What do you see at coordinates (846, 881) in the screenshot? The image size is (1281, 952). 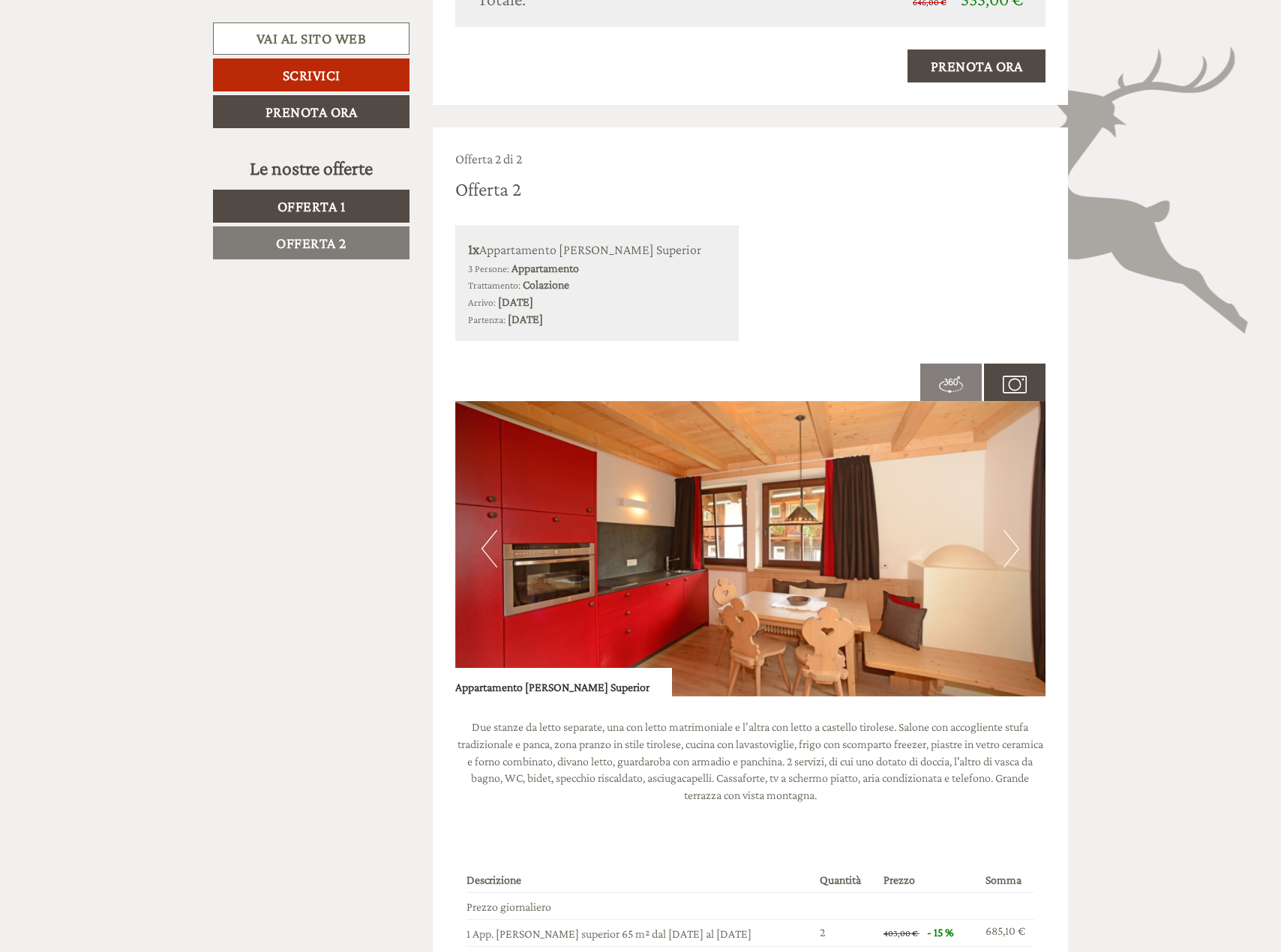 I see `th: Quantità` at bounding box center [846, 881].